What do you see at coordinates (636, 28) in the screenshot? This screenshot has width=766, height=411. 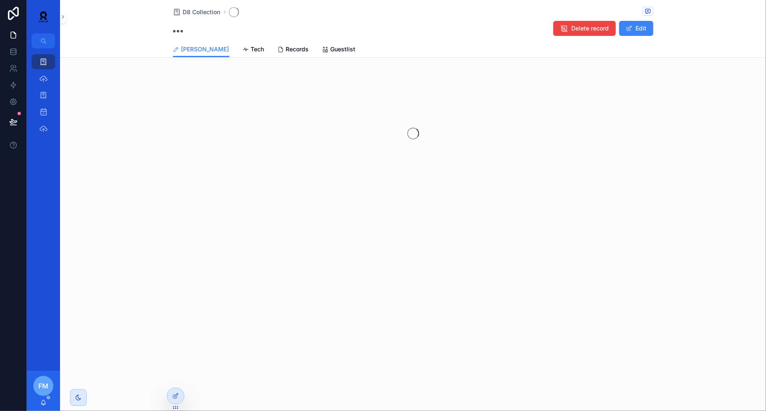 I see `button: Edit` at bounding box center [636, 28].